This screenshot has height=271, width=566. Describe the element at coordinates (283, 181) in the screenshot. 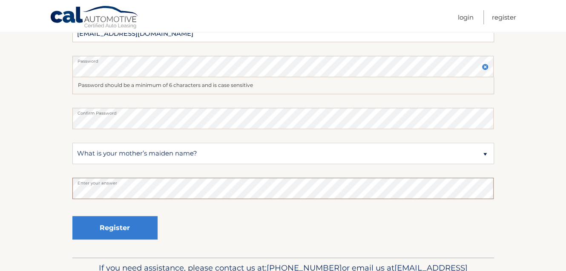

I see `label: Enter your answer` at that location.